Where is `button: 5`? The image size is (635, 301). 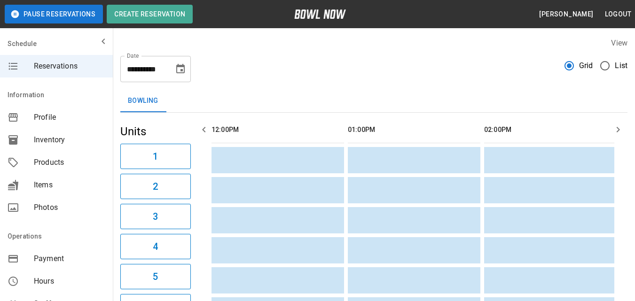 button: 5 is located at coordinates (156, 277).